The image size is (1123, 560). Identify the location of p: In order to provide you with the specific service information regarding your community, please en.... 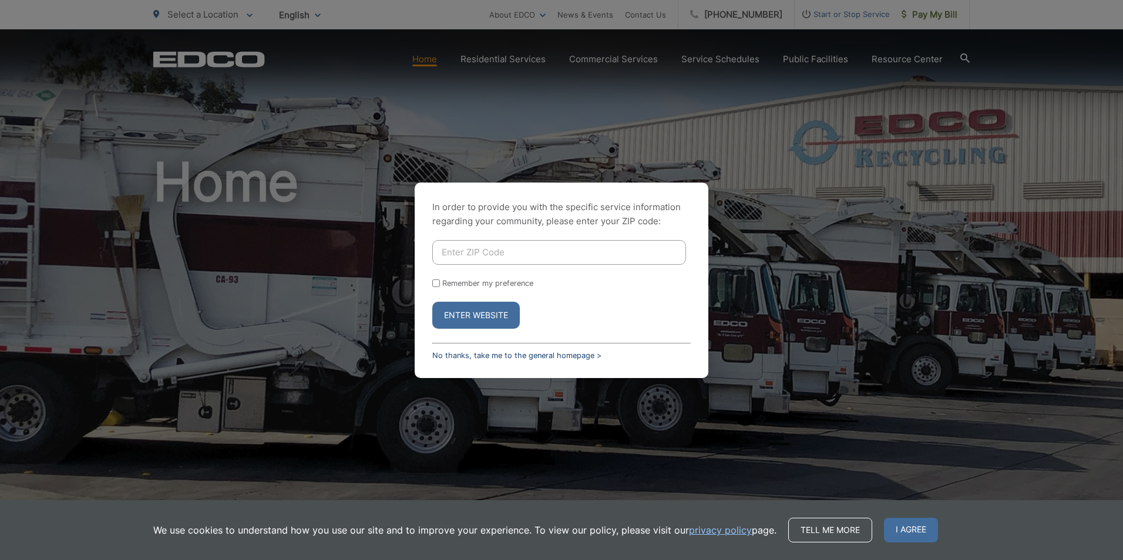
(562, 214).